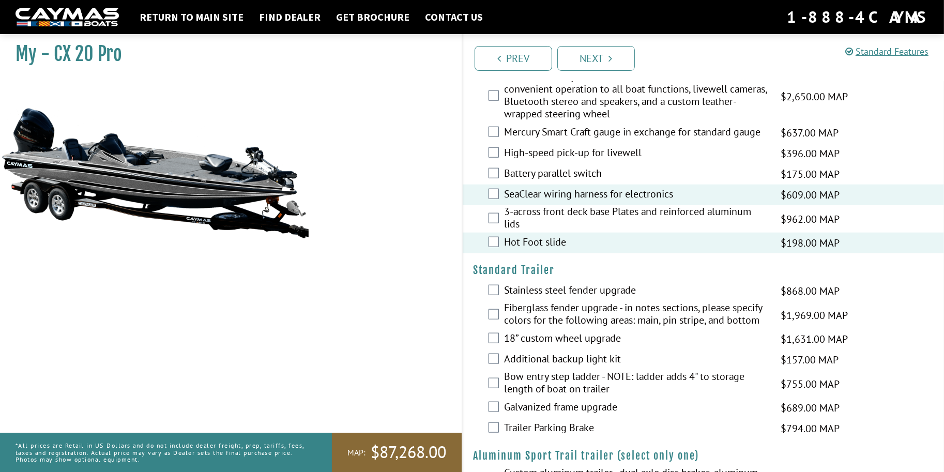 This screenshot has width=944, height=472. Describe the element at coordinates (810, 360) in the screenshot. I see `span: $157.00 MAP` at that location.